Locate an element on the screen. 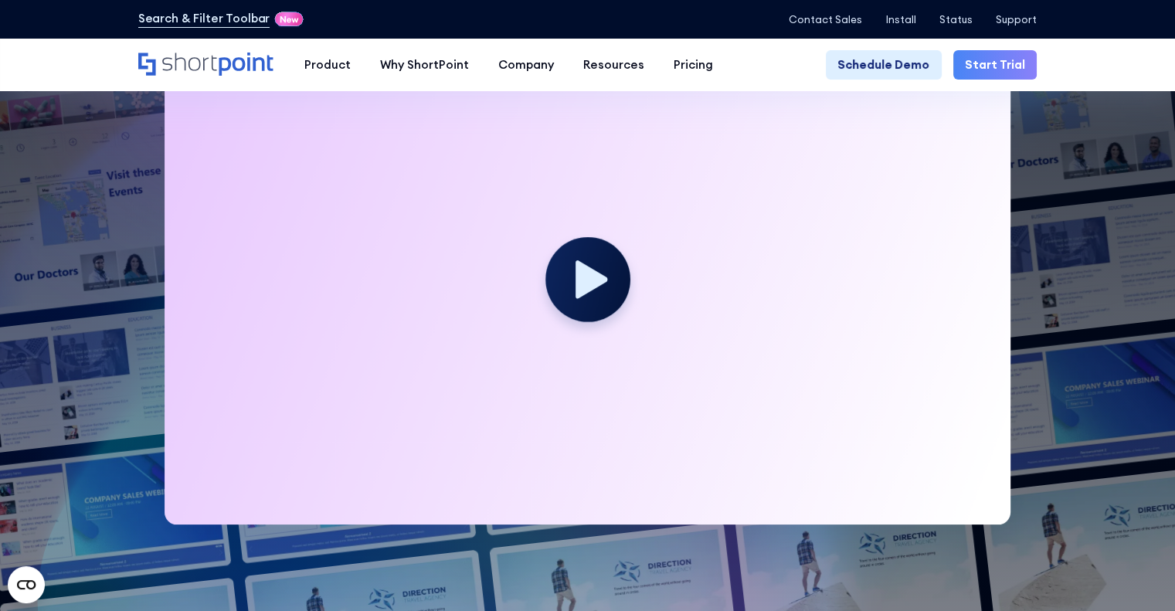 This screenshot has height=611, width=1175. p: Install is located at coordinates (900, 19).